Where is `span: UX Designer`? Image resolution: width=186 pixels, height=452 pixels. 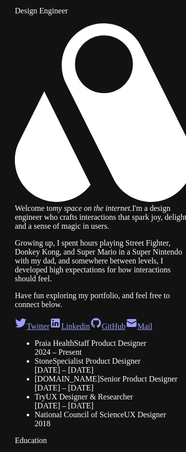 span: UX Designer is located at coordinates (145, 414).